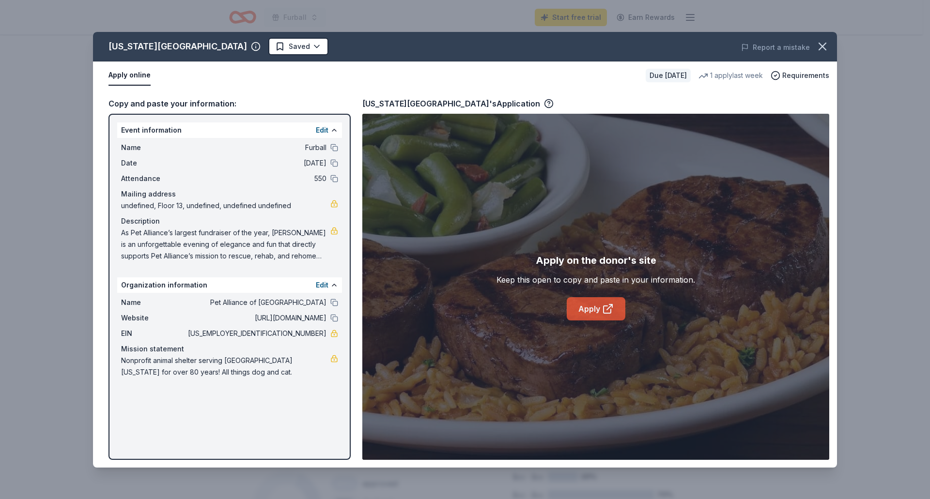 This screenshot has width=930, height=499. Describe the element at coordinates (229, 221) in the screenshot. I see `div: Description` at that location.